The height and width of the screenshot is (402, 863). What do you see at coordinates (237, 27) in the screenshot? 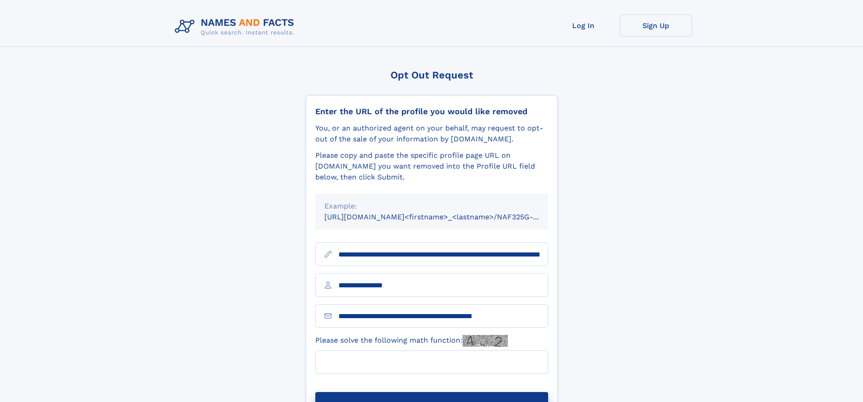
I see `img: Logo Names and Facts` at bounding box center [237, 27].